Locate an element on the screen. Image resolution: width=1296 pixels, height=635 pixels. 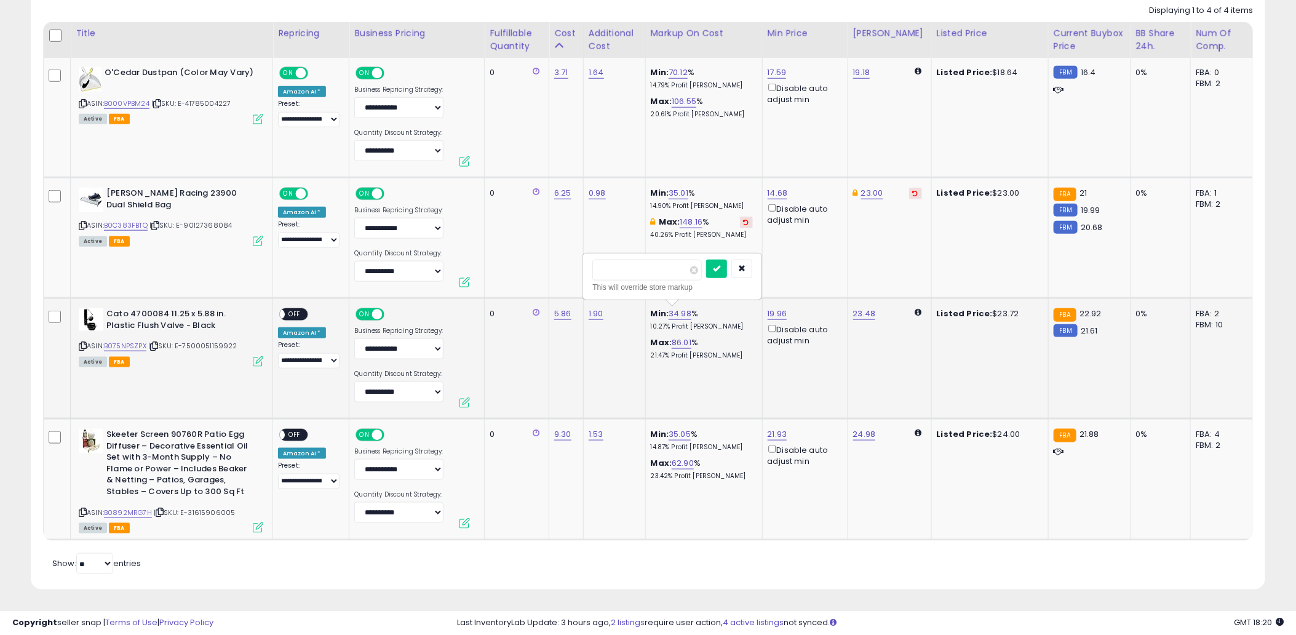
div: Additional Cost is located at coordinates (614, 40).